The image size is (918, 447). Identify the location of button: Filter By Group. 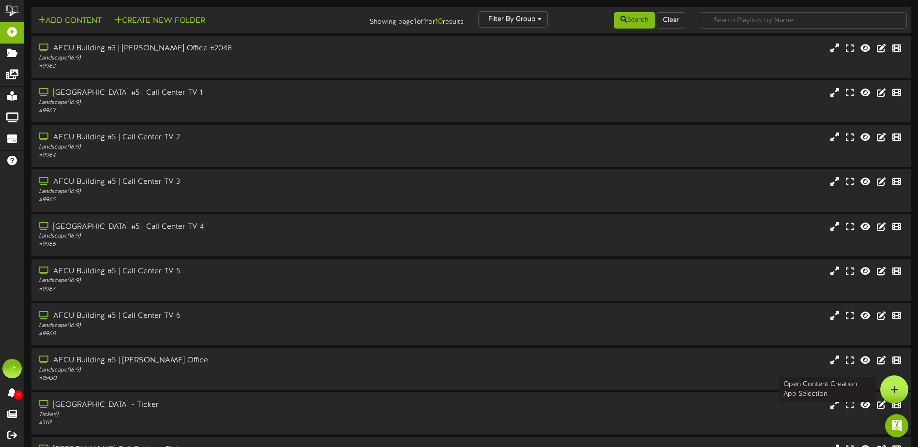
(513, 19).